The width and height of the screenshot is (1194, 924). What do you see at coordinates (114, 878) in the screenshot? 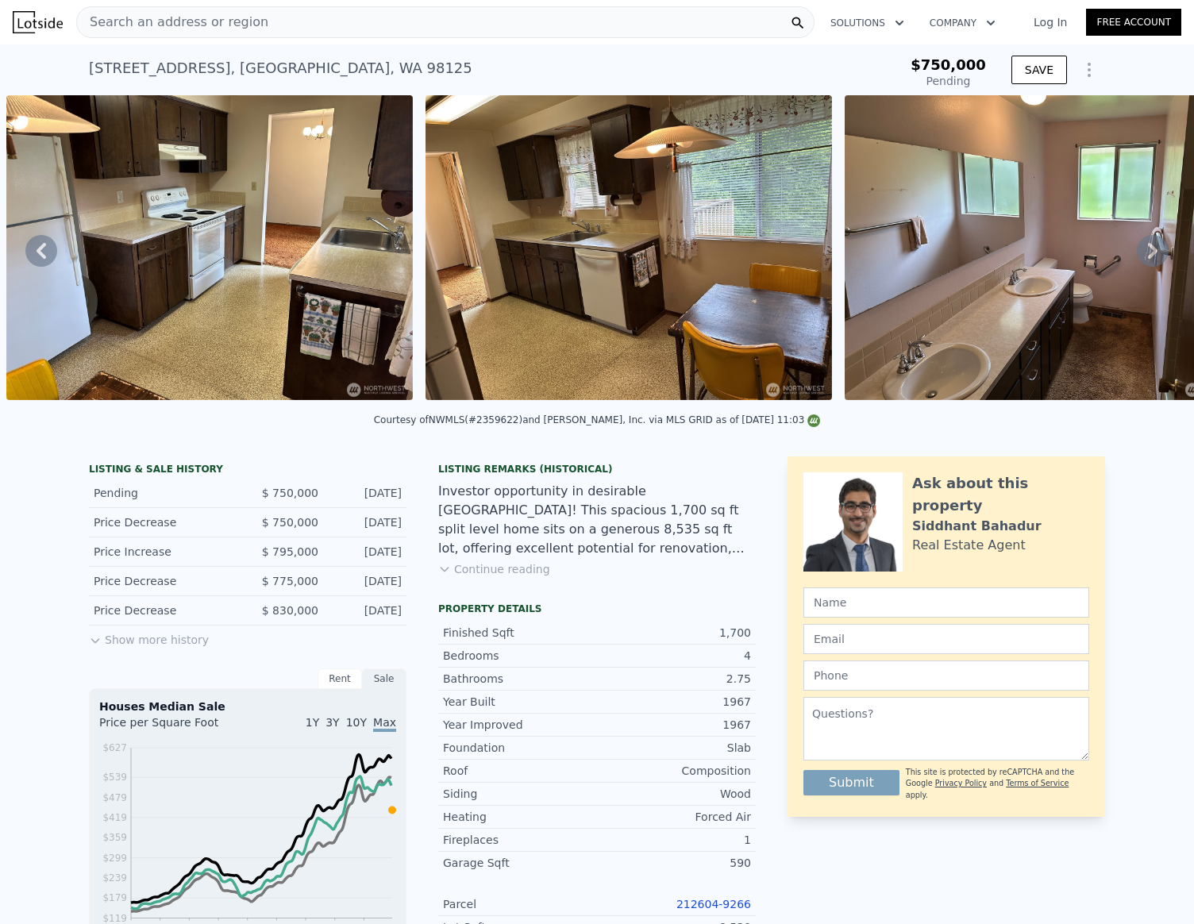
I see `tspan: $239` at bounding box center [114, 878].